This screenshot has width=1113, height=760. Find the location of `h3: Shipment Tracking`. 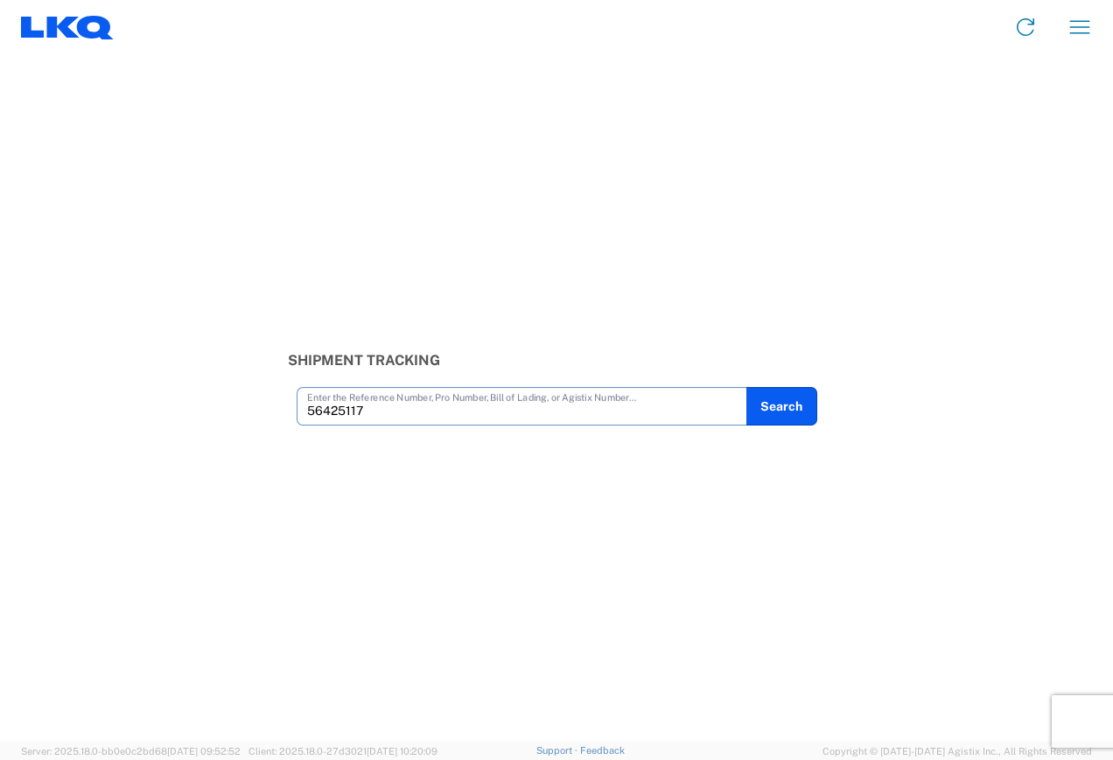

h3: Shipment Tracking is located at coordinates (557, 360).